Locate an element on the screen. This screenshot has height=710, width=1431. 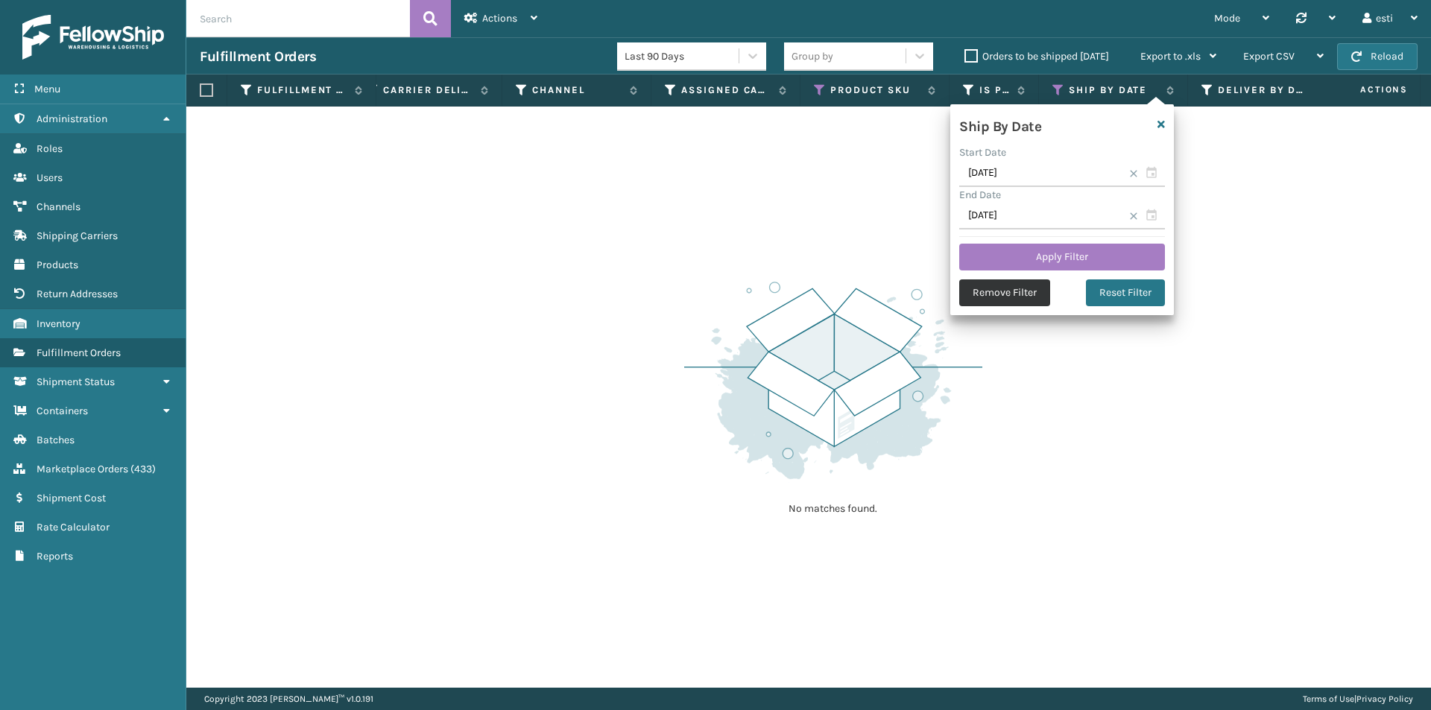
span: Reports is located at coordinates (54, 556).